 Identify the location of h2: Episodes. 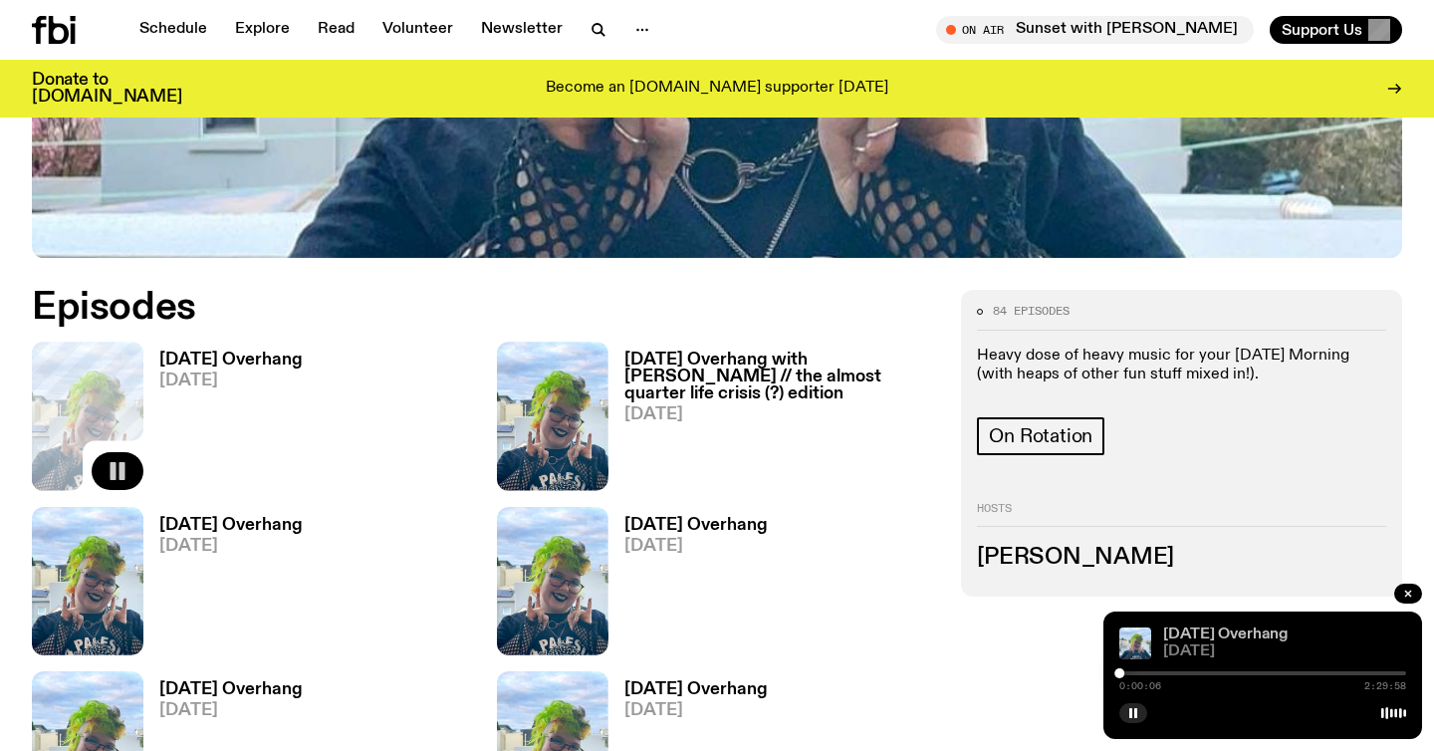
(484, 308).